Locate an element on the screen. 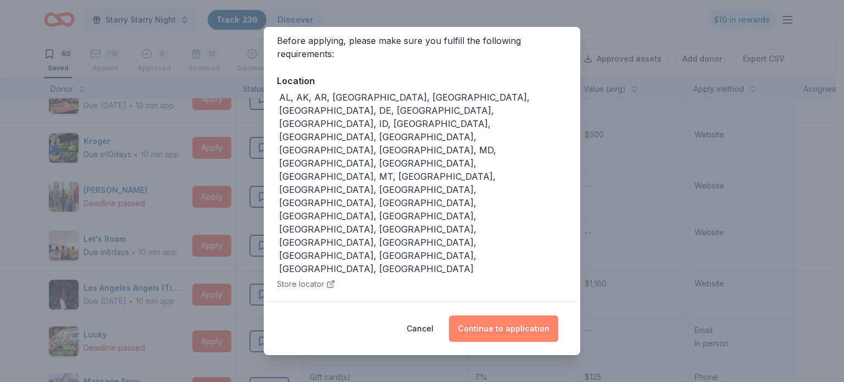 The width and height of the screenshot is (844, 382). div: Before applying, please make sure you fulfill the following requirements: is located at coordinates (422, 47).